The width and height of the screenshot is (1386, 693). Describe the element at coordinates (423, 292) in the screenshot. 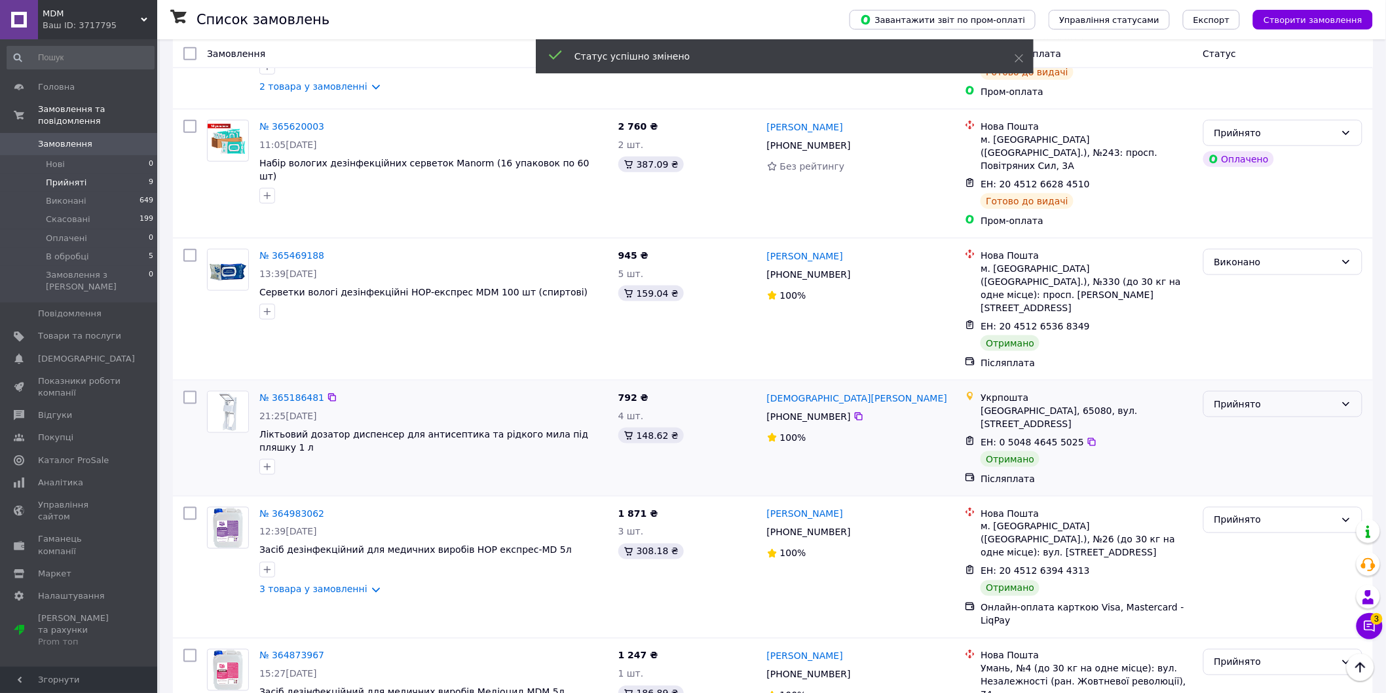

I see `a: Серветки вологі дезінфекційні НОР-експрес MDM 100 шт (спиртові)` at that location.